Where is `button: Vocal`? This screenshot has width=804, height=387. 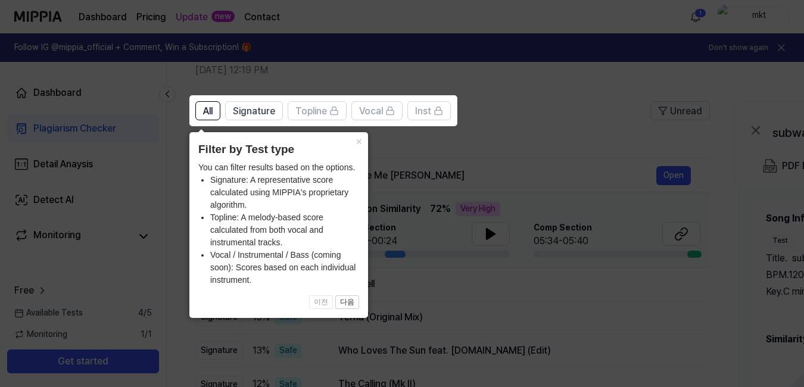 button: Vocal is located at coordinates (377, 111).